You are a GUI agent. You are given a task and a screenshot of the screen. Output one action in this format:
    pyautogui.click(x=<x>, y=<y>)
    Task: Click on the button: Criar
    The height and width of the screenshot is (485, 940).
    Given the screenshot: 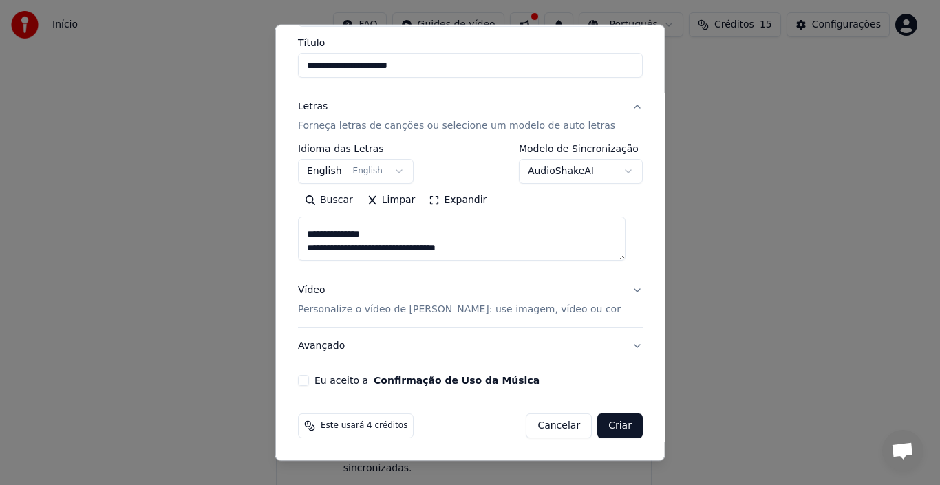 What is the action you would take?
    pyautogui.click(x=620, y=426)
    